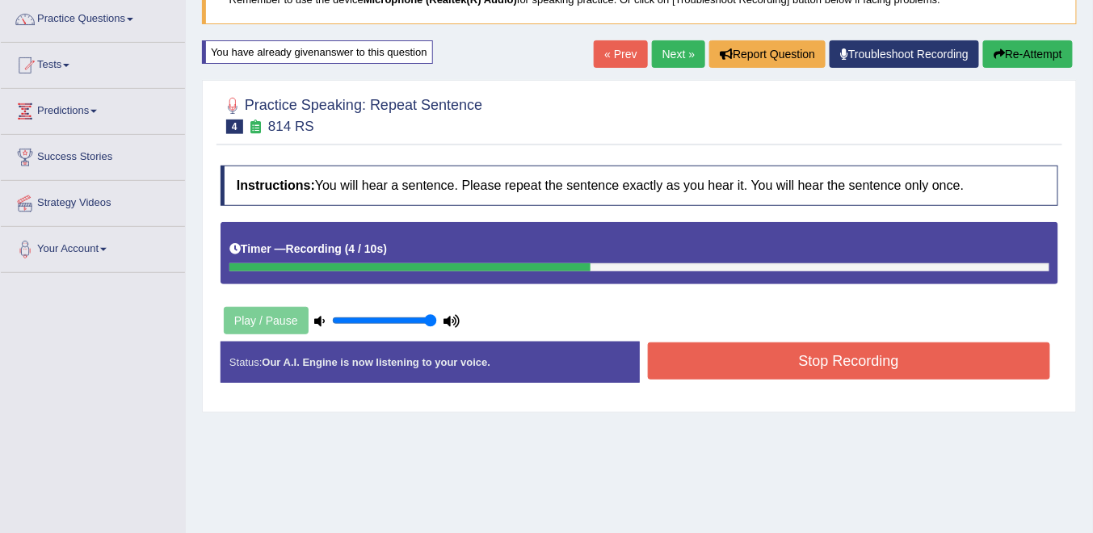 The width and height of the screenshot is (1093, 533). I want to click on a: « Prev, so click(620, 54).